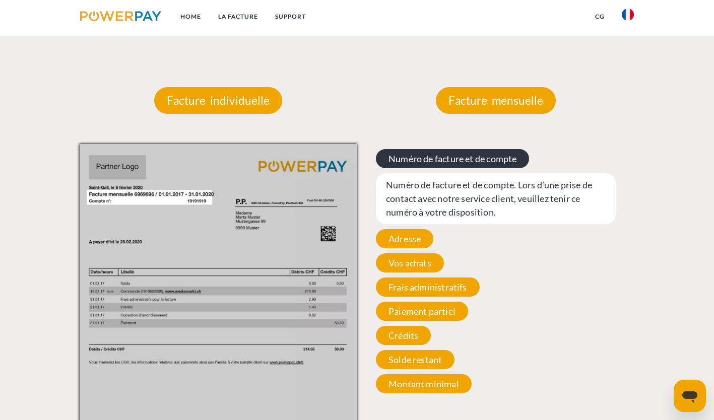  I want to click on img: logo-powerpay.svg, so click(120, 16).